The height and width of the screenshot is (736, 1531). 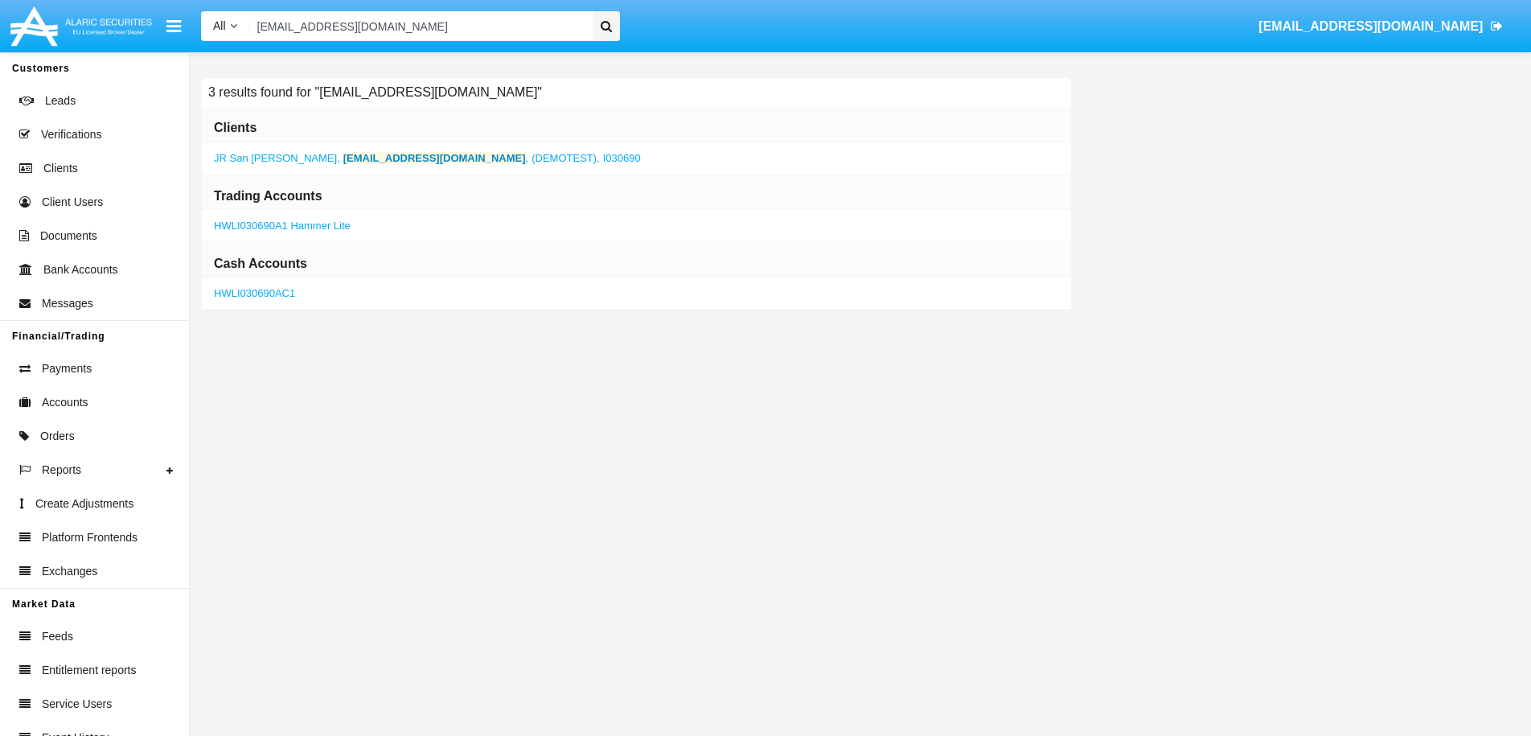 What do you see at coordinates (76, 703) in the screenshot?
I see `span: Service Users` at bounding box center [76, 703].